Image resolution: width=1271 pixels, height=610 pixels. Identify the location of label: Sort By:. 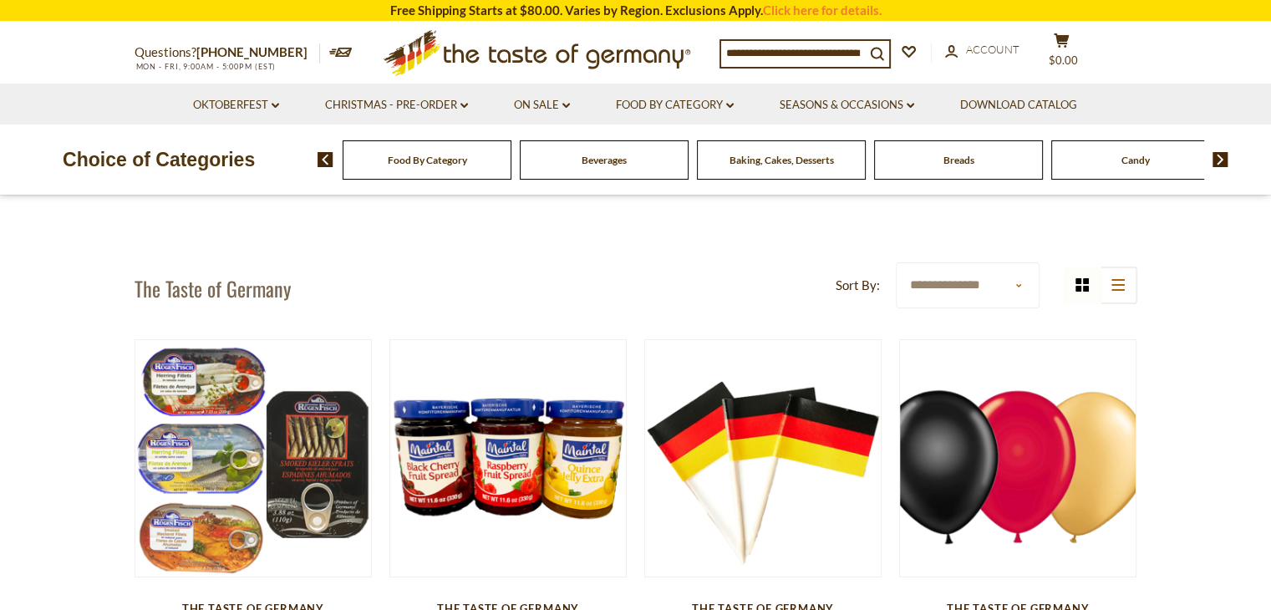
(858, 285).